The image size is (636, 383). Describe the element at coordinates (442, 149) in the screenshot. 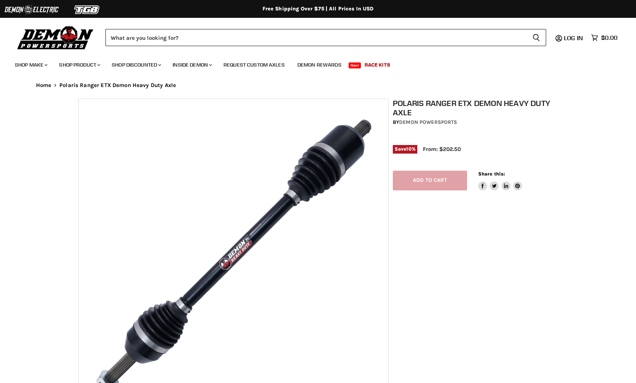

I see `span: From: $202.50` at that location.